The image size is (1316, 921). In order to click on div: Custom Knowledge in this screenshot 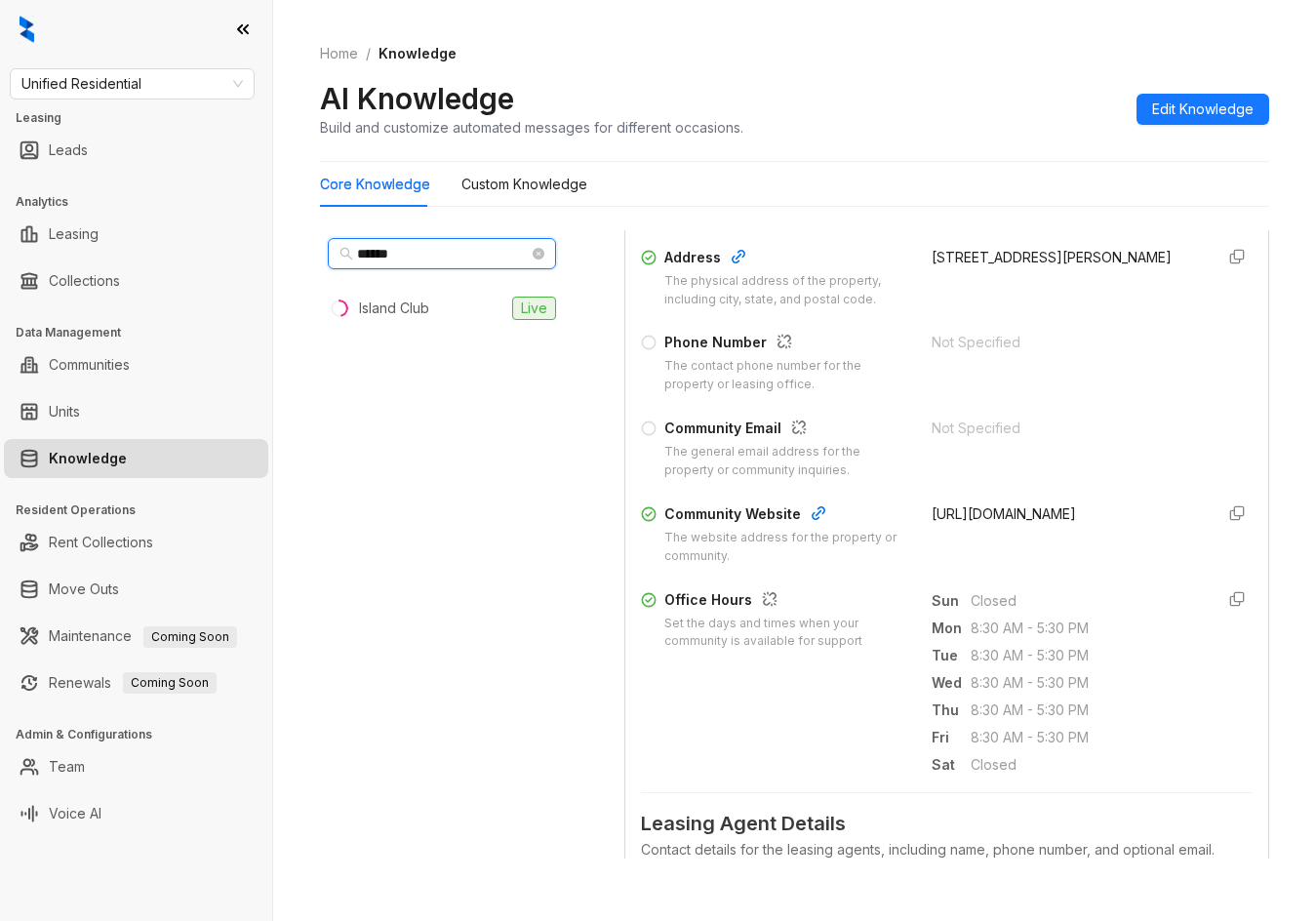, I will do `click(524, 184)`.